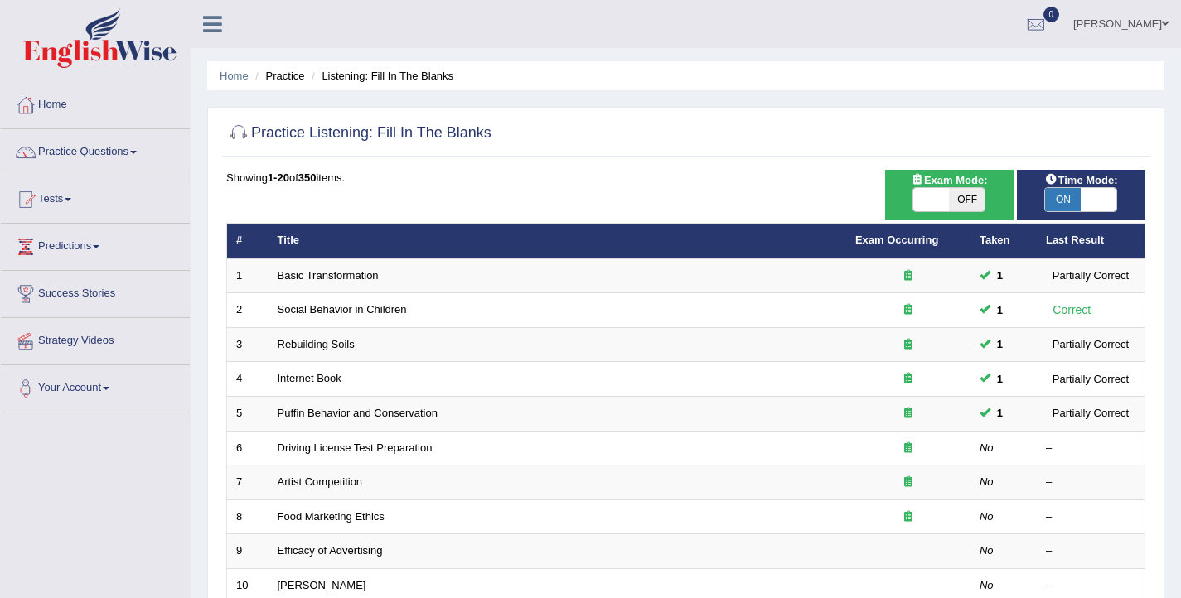 This screenshot has height=598, width=1181. What do you see at coordinates (248, 483) in the screenshot?
I see `td: 7` at bounding box center [248, 483].